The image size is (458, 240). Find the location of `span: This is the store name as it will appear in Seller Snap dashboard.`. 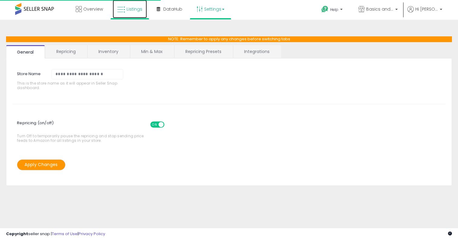

span: This is the store name as it will appear in Seller Snap dashboard. is located at coordinates (72, 85).